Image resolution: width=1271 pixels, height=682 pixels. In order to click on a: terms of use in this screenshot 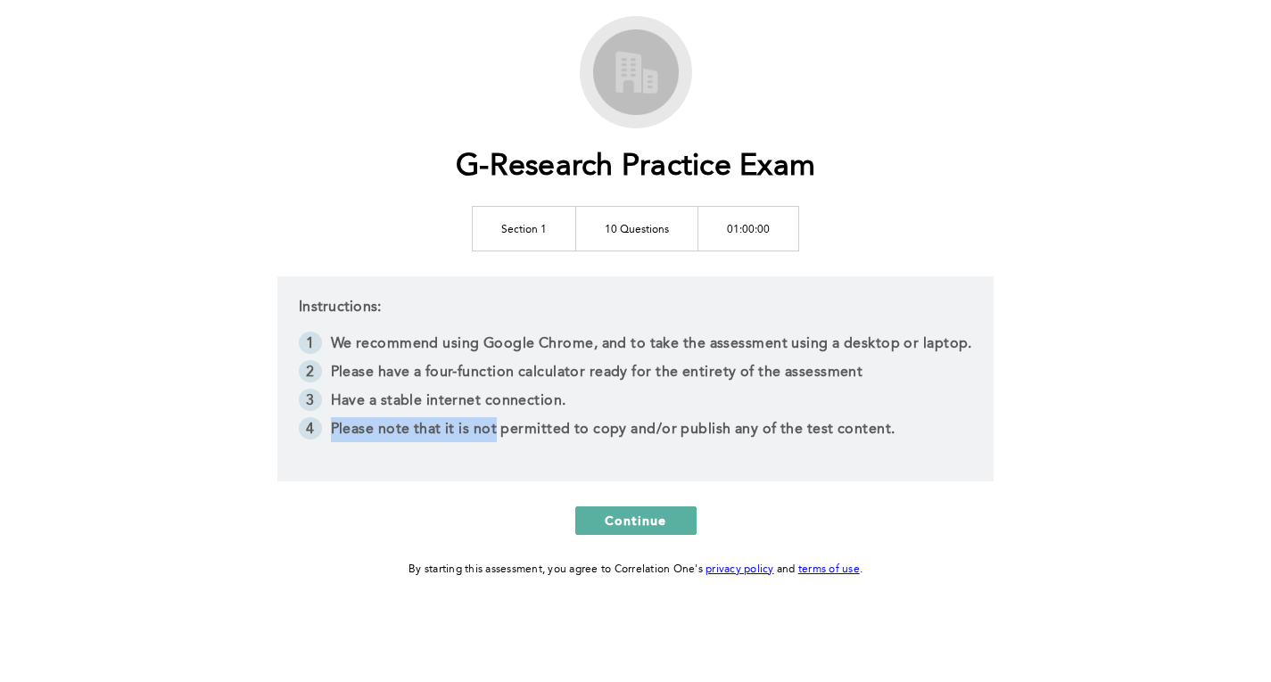, I will do `click(829, 570)`.